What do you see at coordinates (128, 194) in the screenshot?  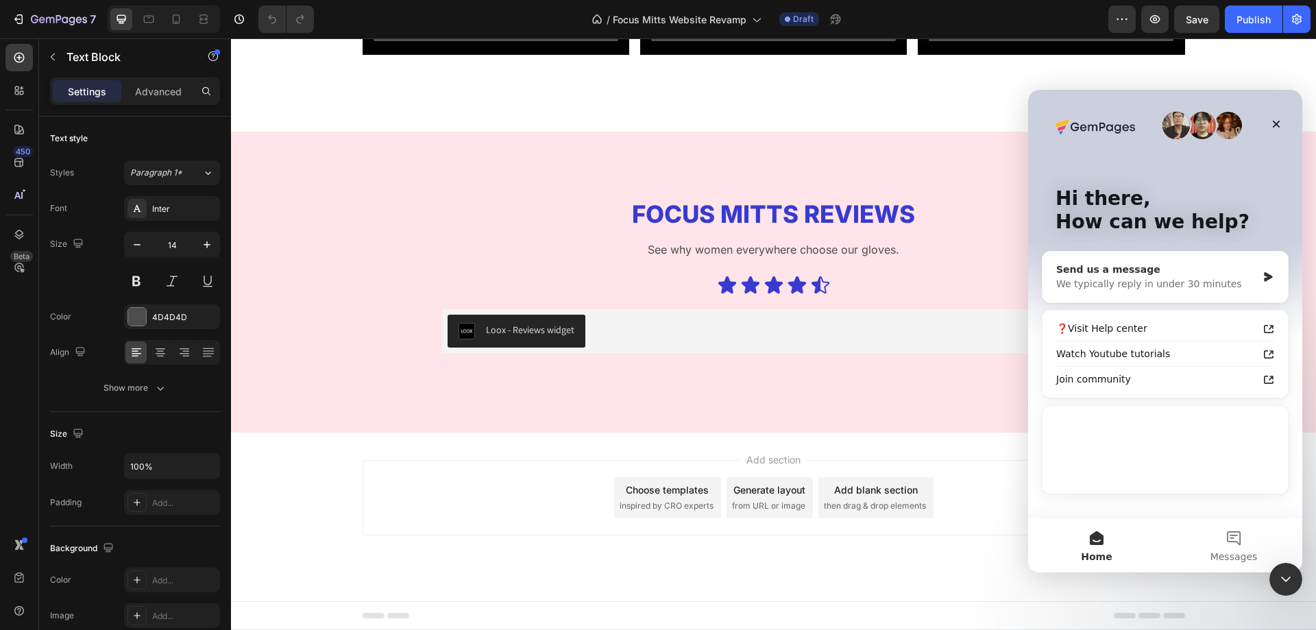 I see `div: We typically reply in under 30 minutes` at bounding box center [128, 194].